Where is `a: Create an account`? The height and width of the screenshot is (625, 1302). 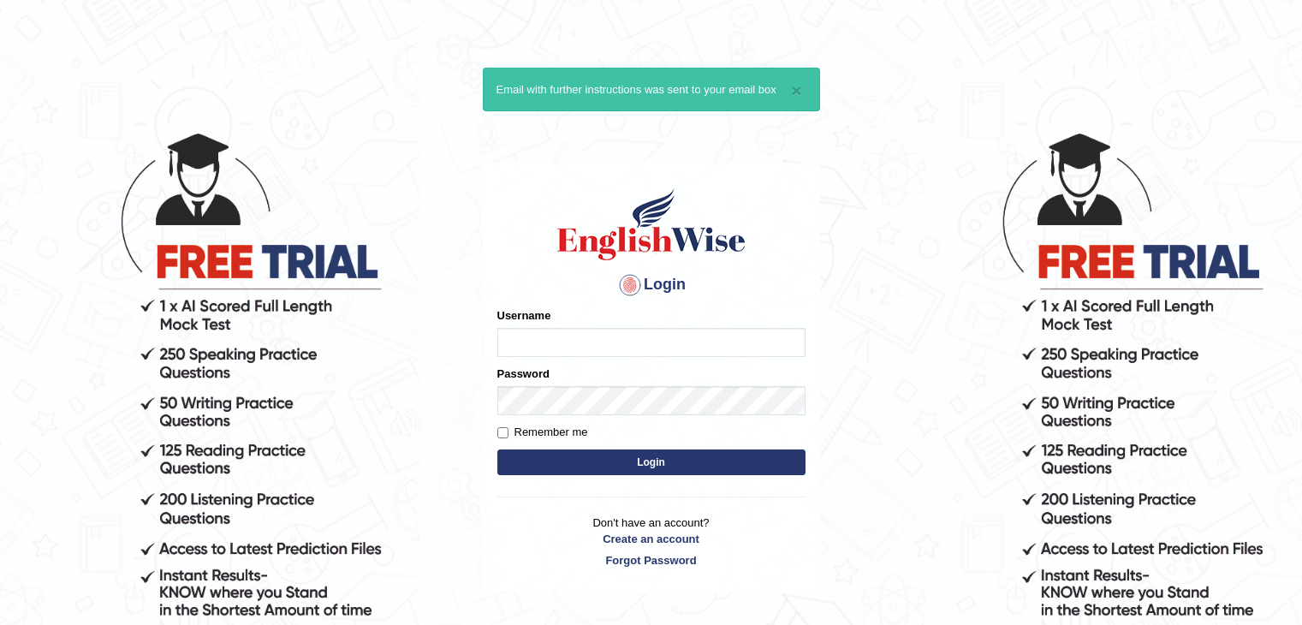 a: Create an account is located at coordinates (652, 539).